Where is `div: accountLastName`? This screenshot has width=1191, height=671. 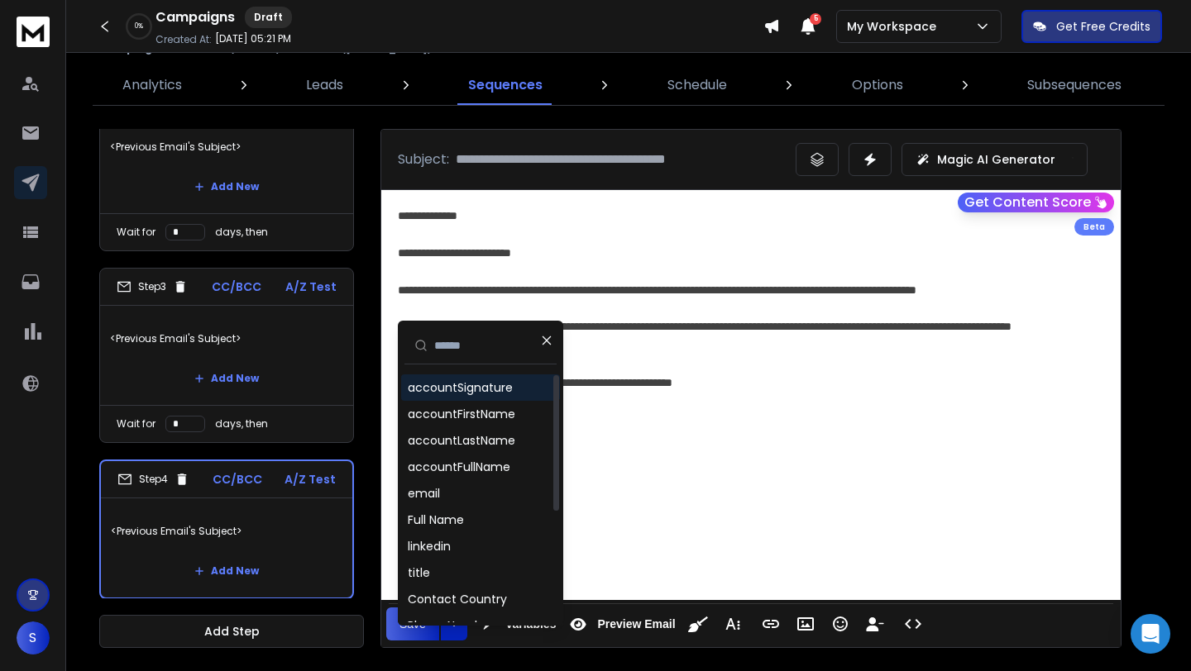 div: accountLastName is located at coordinates (461, 441).